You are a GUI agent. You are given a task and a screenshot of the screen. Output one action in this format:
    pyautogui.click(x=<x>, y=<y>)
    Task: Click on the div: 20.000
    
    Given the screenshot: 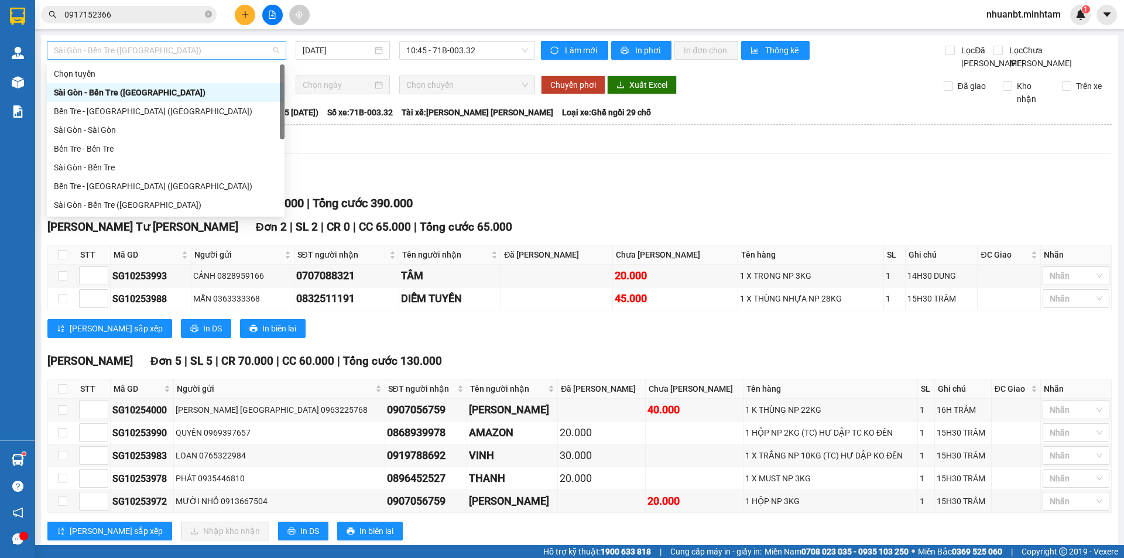 What is the action you would take?
    pyautogui.click(x=601, y=478)
    